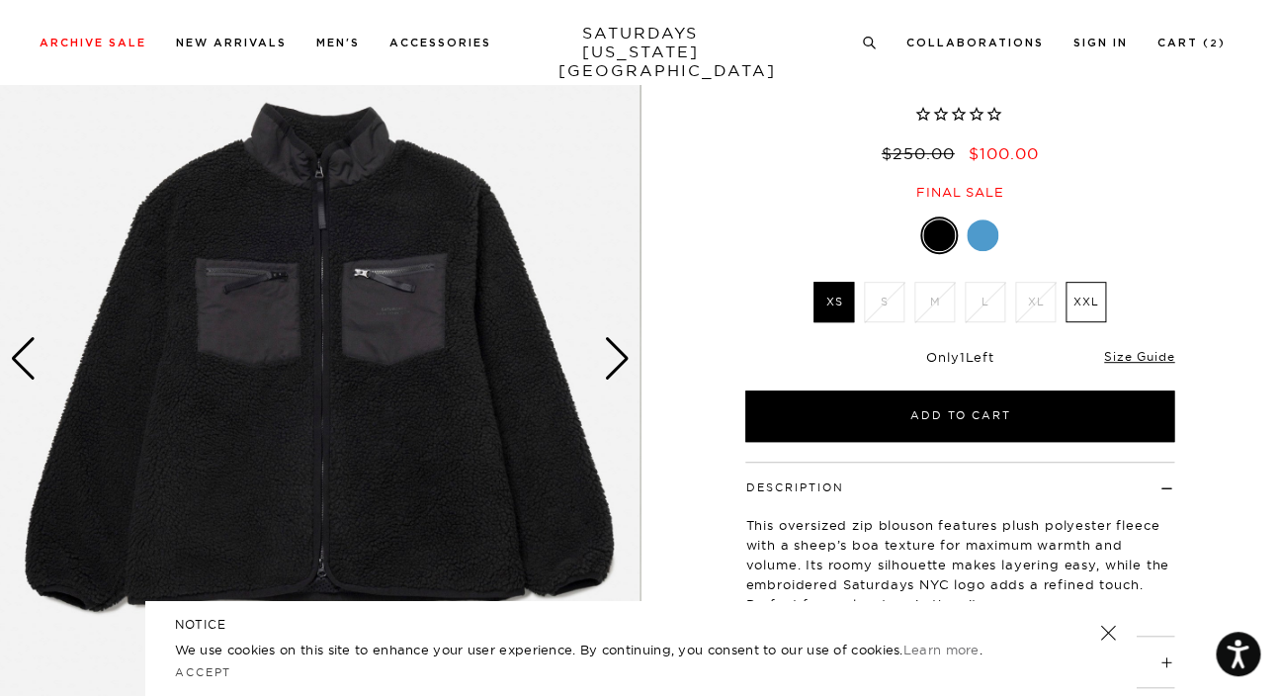 Image resolution: width=1280 pixels, height=696 pixels. I want to click on a: Size Guide, so click(1139, 356).